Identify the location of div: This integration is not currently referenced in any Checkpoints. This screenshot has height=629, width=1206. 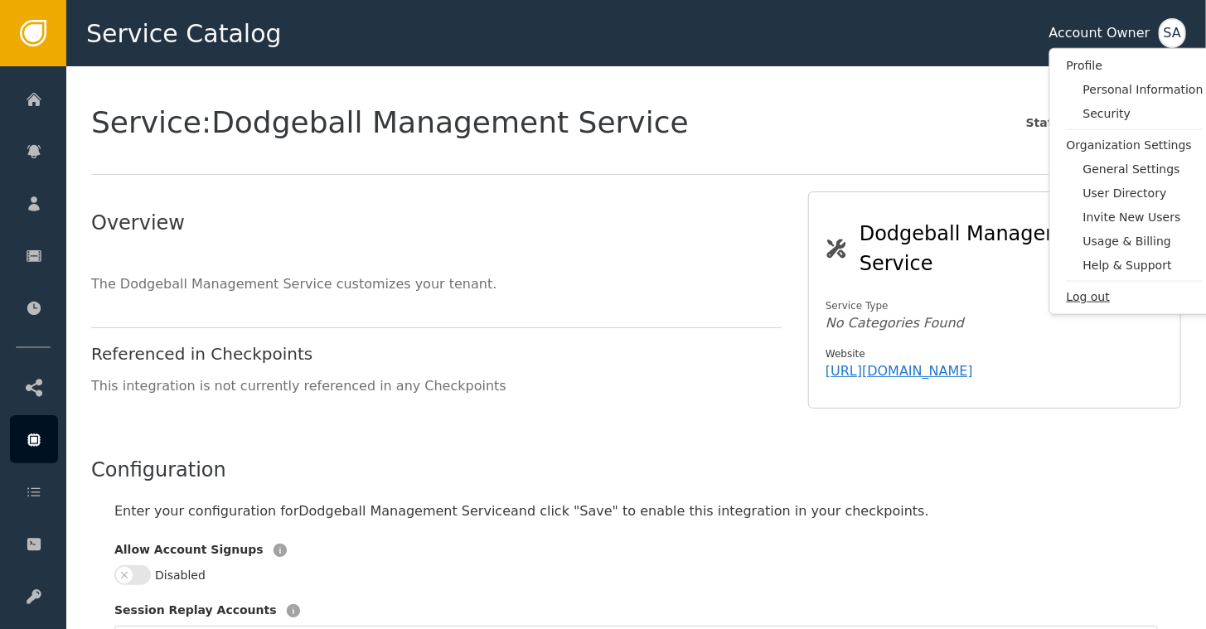
(436, 386).